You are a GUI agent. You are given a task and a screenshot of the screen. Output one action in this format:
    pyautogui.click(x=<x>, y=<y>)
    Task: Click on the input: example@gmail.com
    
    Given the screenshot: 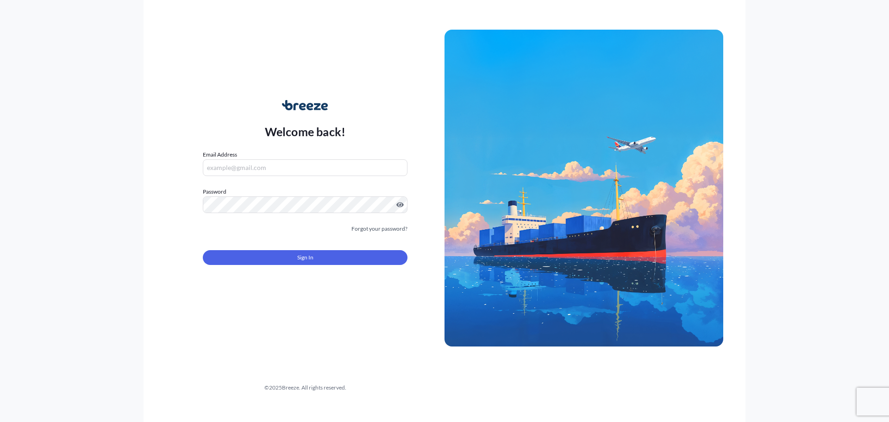 What is the action you would take?
    pyautogui.click(x=305, y=168)
    